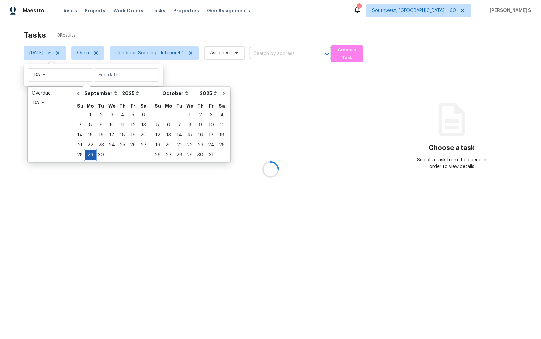 The height and width of the screenshot is (339, 541). Describe the element at coordinates (179, 155) in the screenshot. I see `div: Tue Oct 28 2025` at that location.